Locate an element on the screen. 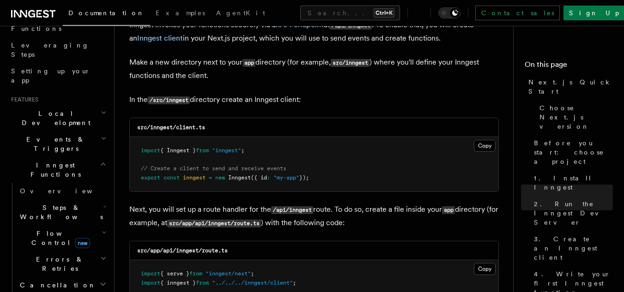 This screenshot has width=624, height=292. span: export is located at coordinates (151, 178).